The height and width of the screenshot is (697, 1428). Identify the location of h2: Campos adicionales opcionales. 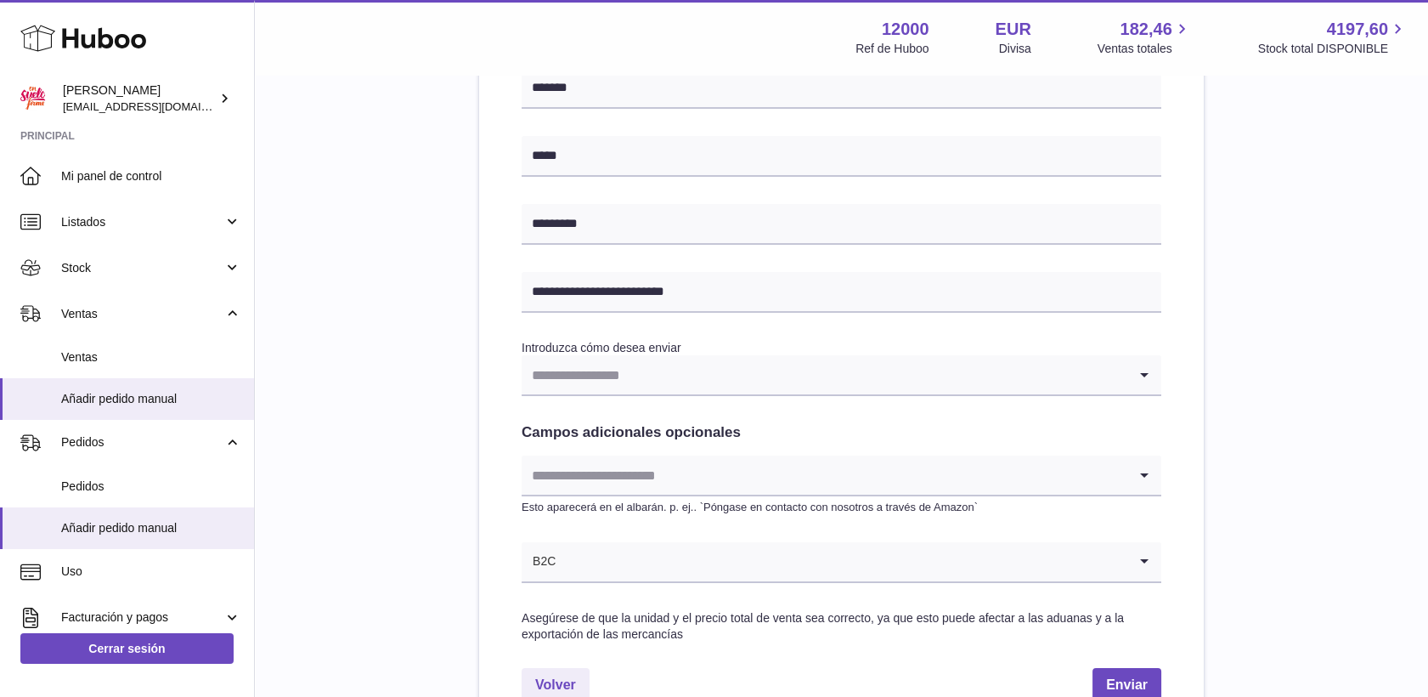
(841, 433).